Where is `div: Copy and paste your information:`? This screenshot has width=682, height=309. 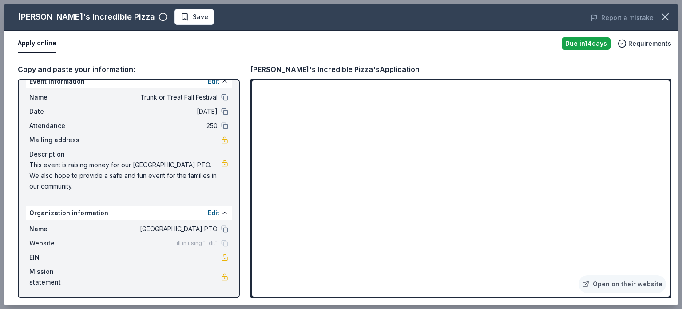 div: Copy and paste your information: is located at coordinates (129, 69).